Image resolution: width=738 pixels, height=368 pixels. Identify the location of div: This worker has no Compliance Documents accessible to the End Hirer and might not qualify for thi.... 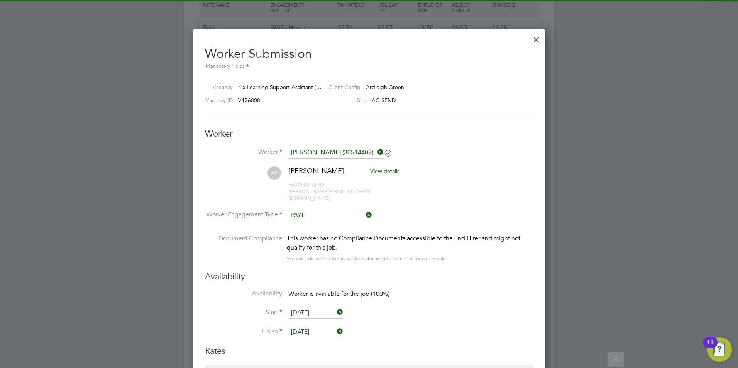
(410, 243).